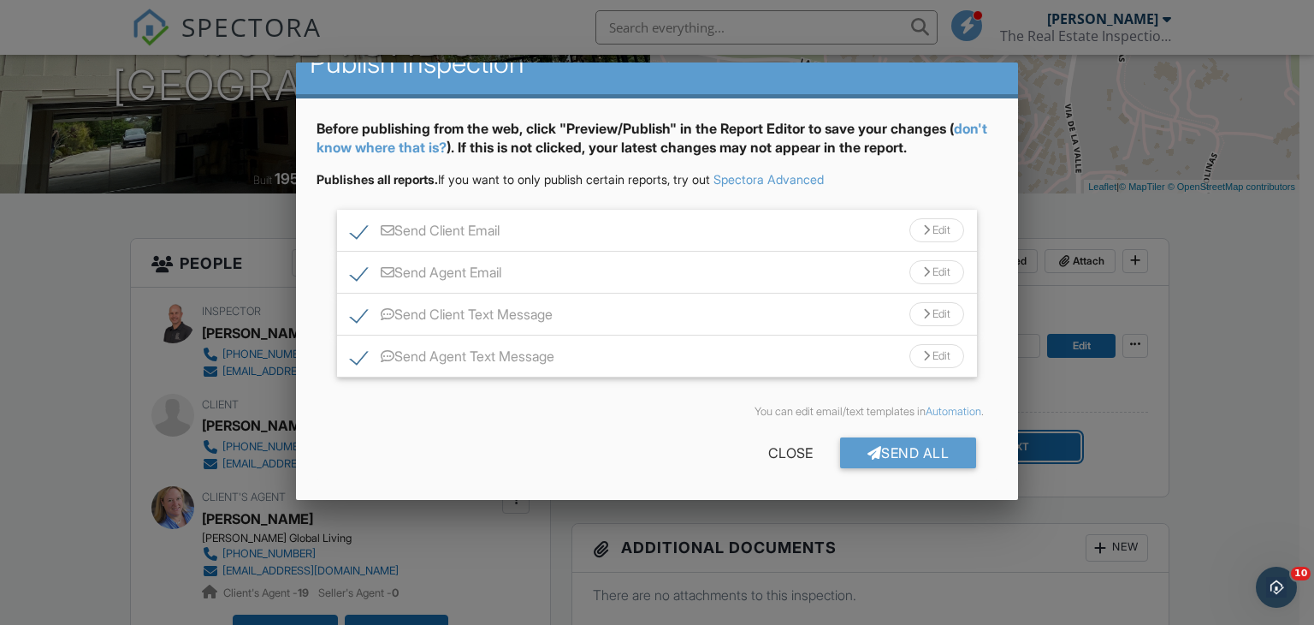  Describe the element at coordinates (657, 145) in the screenshot. I see `div: Before publishing from the web, click "Preview/Publish" in the Report Editor to save your changes...` at that location.